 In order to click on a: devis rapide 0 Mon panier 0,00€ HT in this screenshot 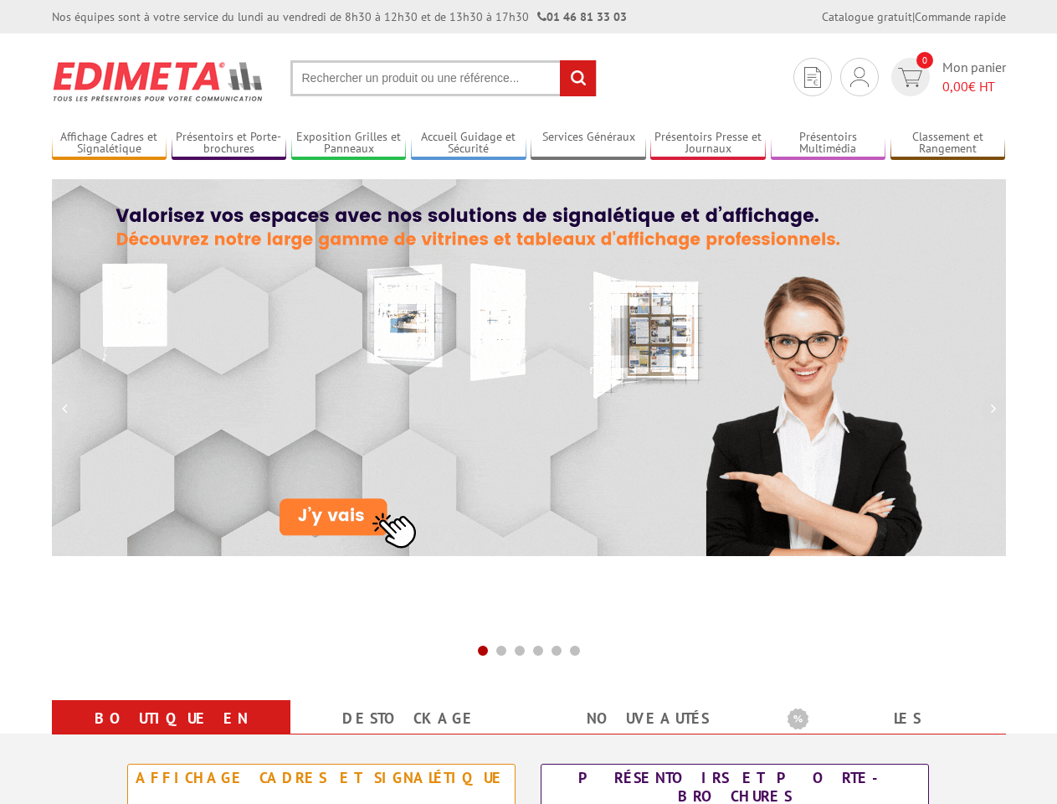, I will do `click(947, 77)`.